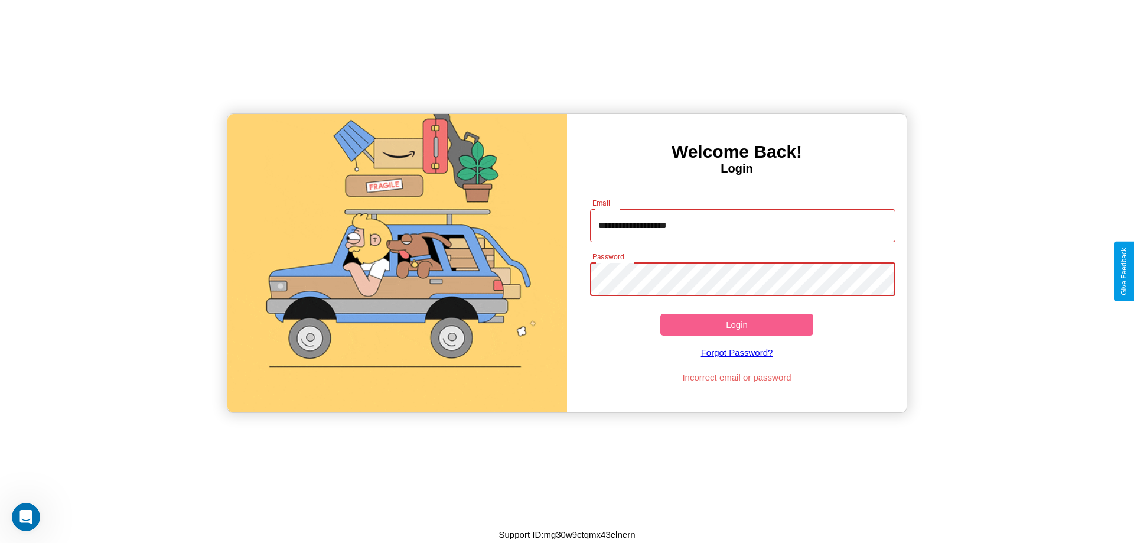 This screenshot has height=543, width=1134. Describe the element at coordinates (567, 534) in the screenshot. I see `p: Support ID: mg30w9ctqmx43elnern` at that location.